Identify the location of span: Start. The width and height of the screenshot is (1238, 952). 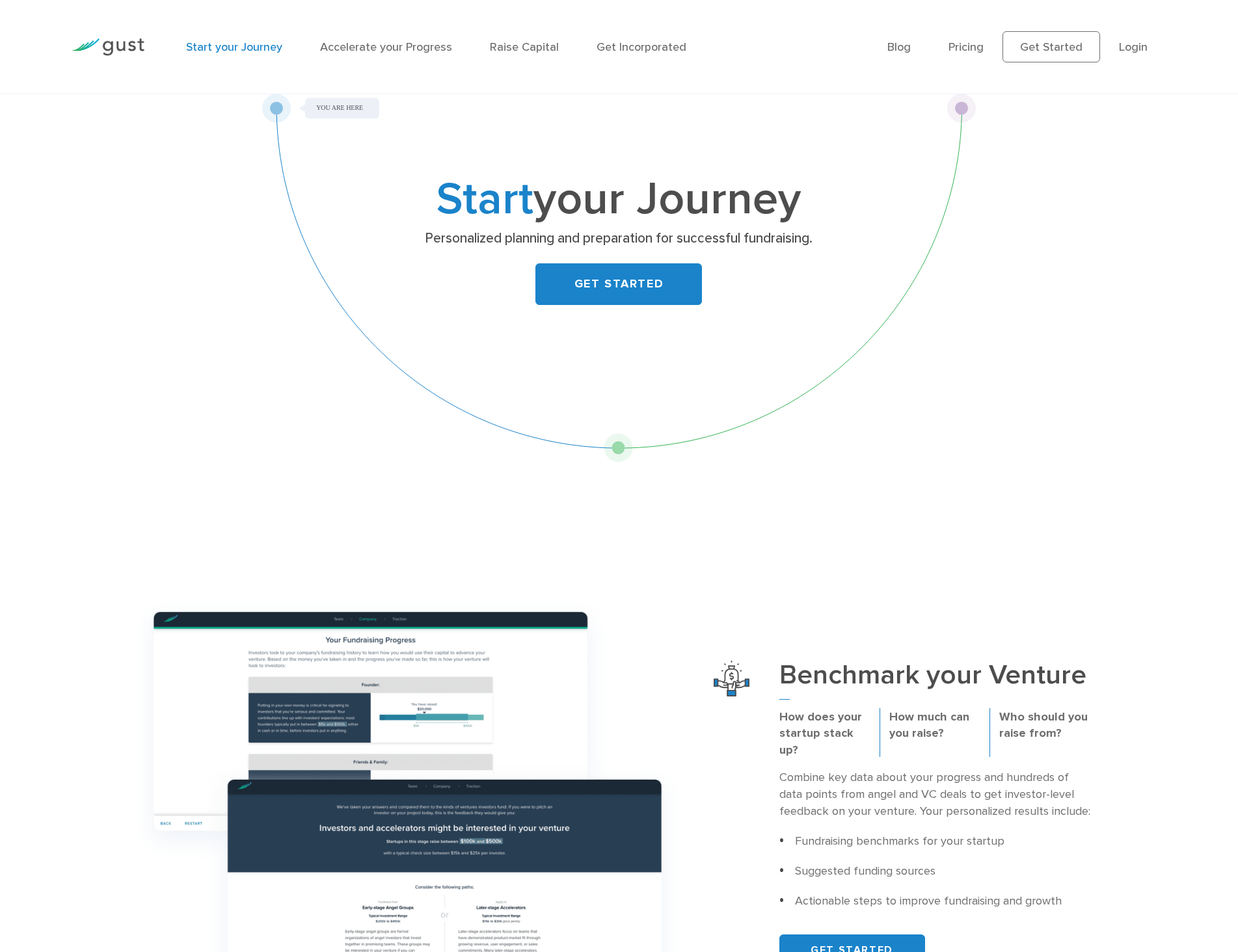
(484, 199).